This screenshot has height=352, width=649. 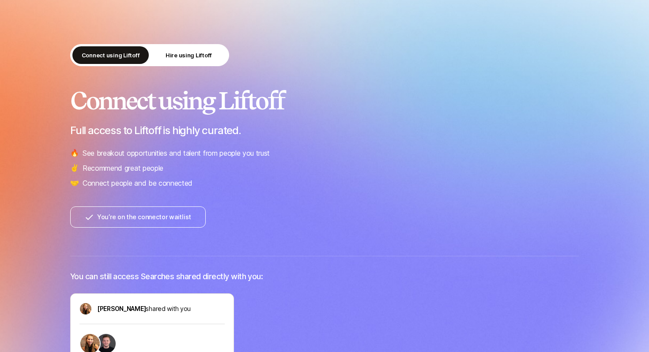 What do you see at coordinates (189, 55) in the screenshot?
I see `p: Hire using Liftoff` at bounding box center [189, 55].